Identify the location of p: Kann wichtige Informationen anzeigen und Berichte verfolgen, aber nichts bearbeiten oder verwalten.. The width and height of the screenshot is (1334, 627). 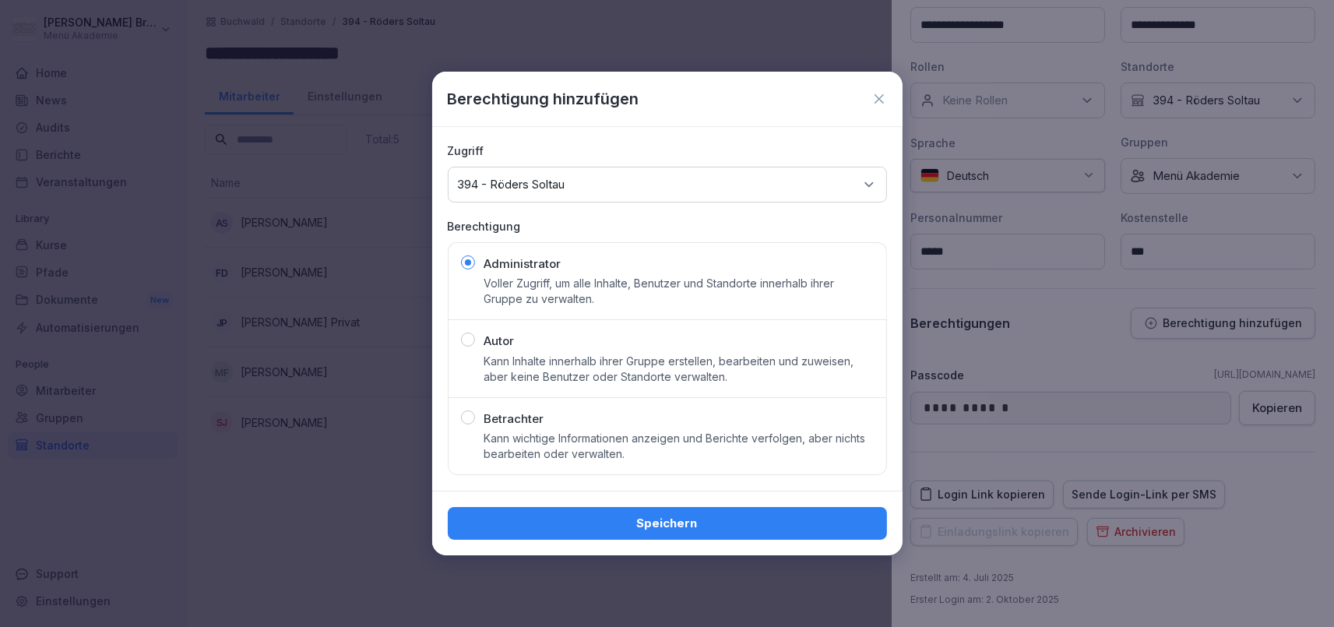
(679, 446).